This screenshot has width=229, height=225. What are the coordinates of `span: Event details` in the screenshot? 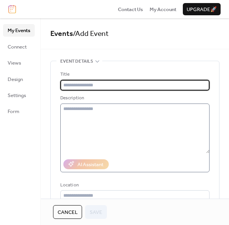 It's located at (77, 61).